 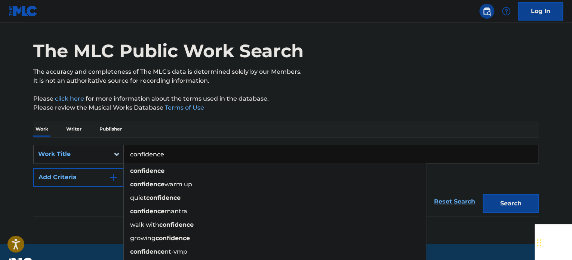 I want to click on span: nt-vmp, so click(x=176, y=251).